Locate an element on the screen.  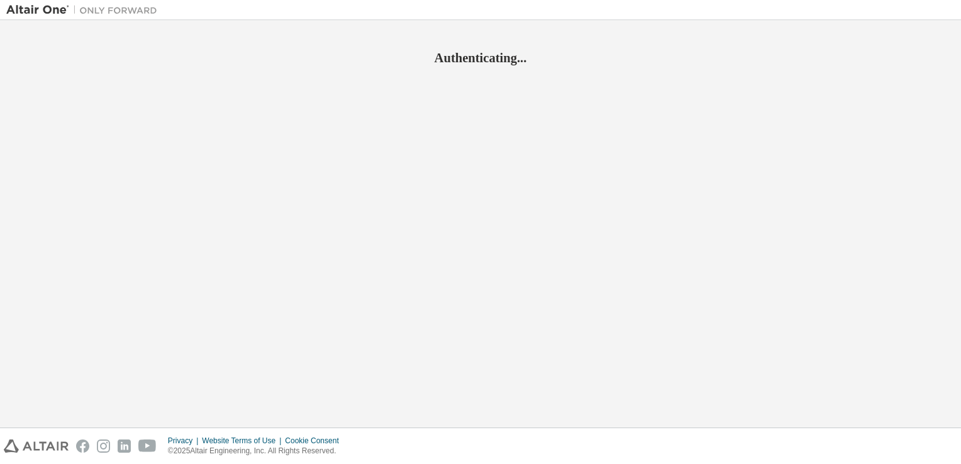
img: facebook.svg is located at coordinates (82, 446).